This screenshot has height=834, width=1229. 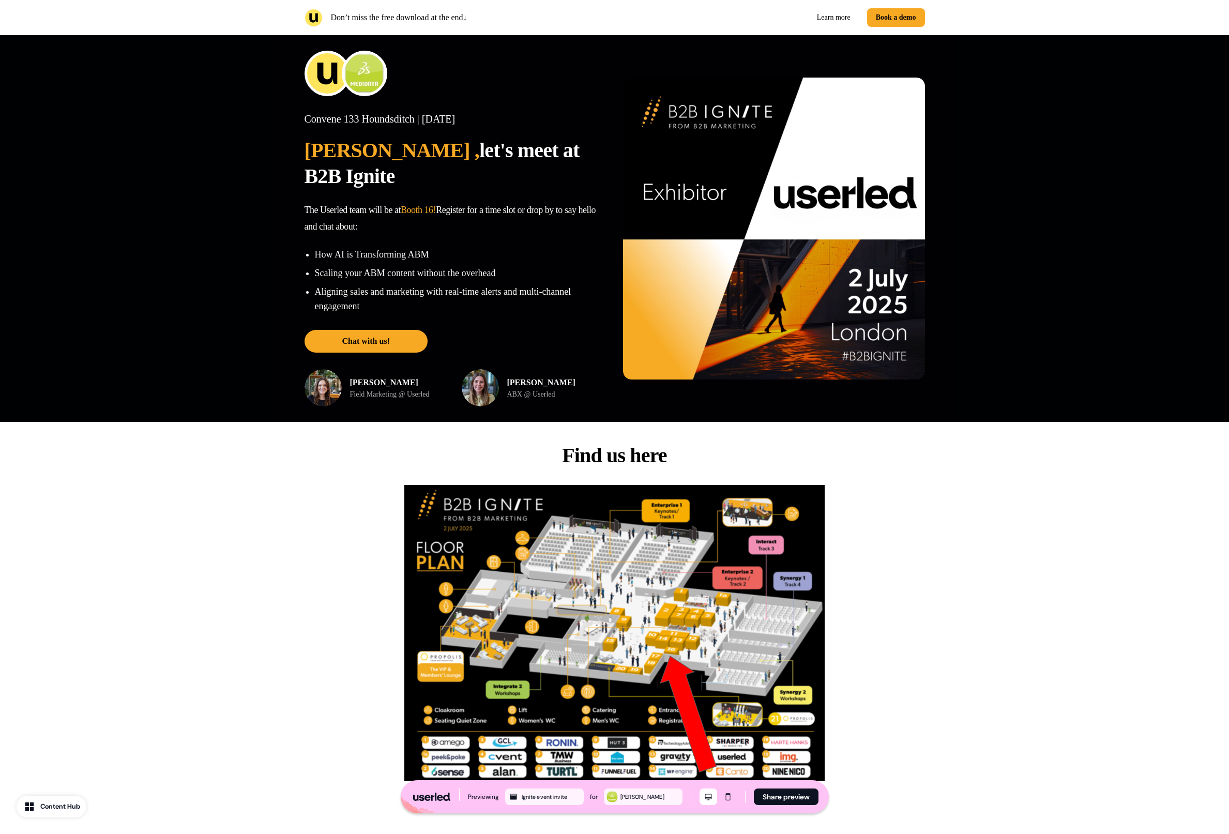 What do you see at coordinates (541, 394) in the screenshot?
I see `p: ABX @ Userled` at bounding box center [541, 394].